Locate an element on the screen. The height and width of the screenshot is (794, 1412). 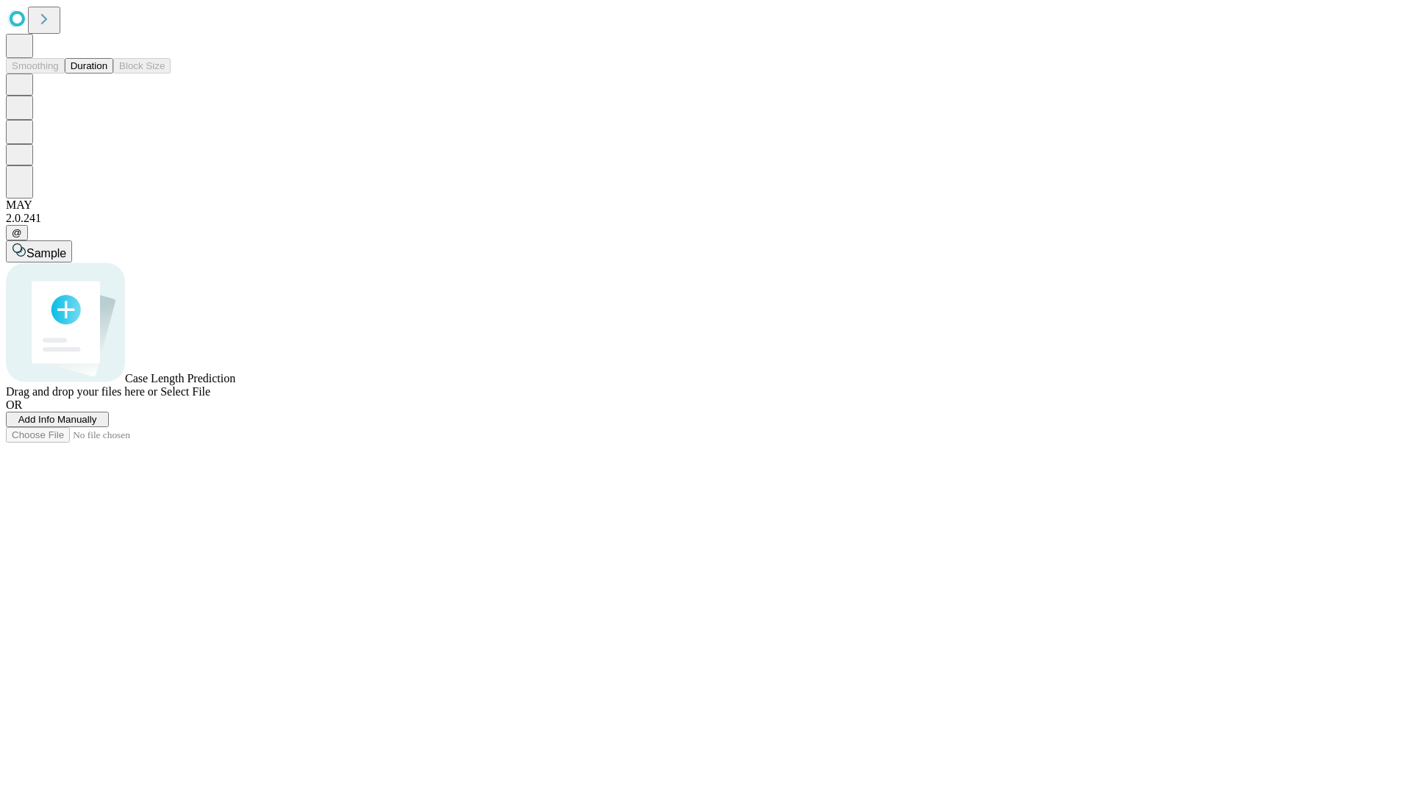
span: Sample is located at coordinates (46, 253).